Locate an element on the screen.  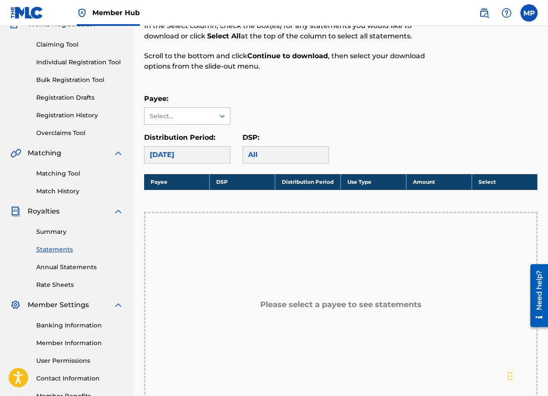
th: DSP is located at coordinates (242, 182).